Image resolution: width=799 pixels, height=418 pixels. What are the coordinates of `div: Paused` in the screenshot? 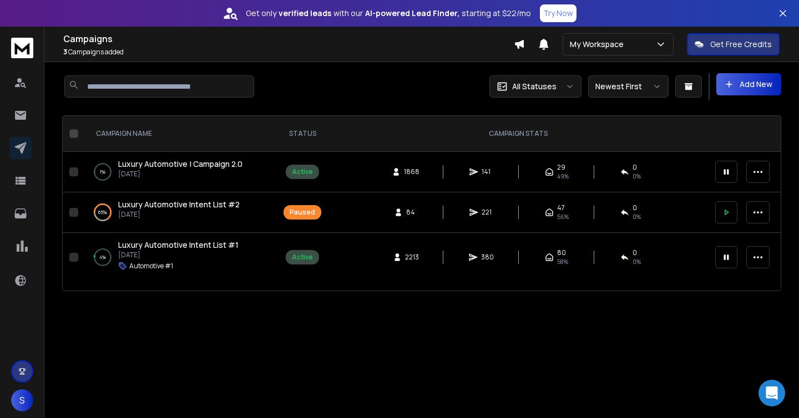 It's located at (302, 213).